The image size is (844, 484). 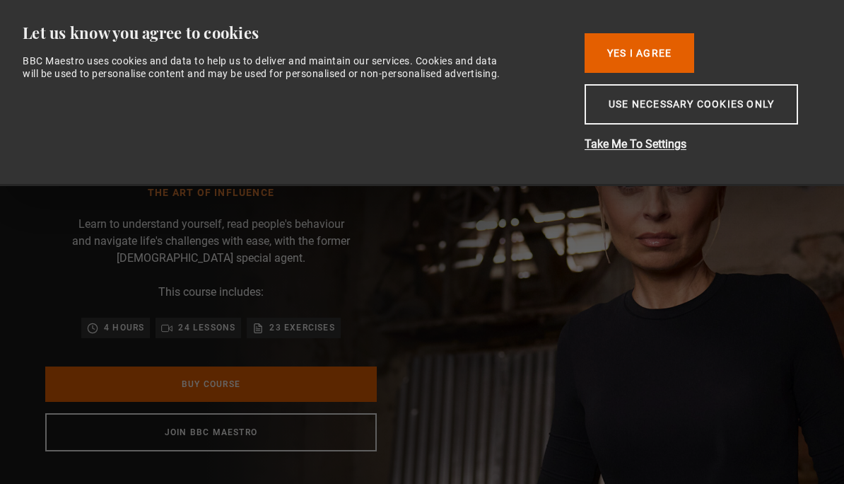 What do you see at coordinates (211, 241) in the screenshot?
I see `p: Learn to understand yourself, read people's behaviour and navigate life's challenges with ease, w...` at bounding box center [211, 241].